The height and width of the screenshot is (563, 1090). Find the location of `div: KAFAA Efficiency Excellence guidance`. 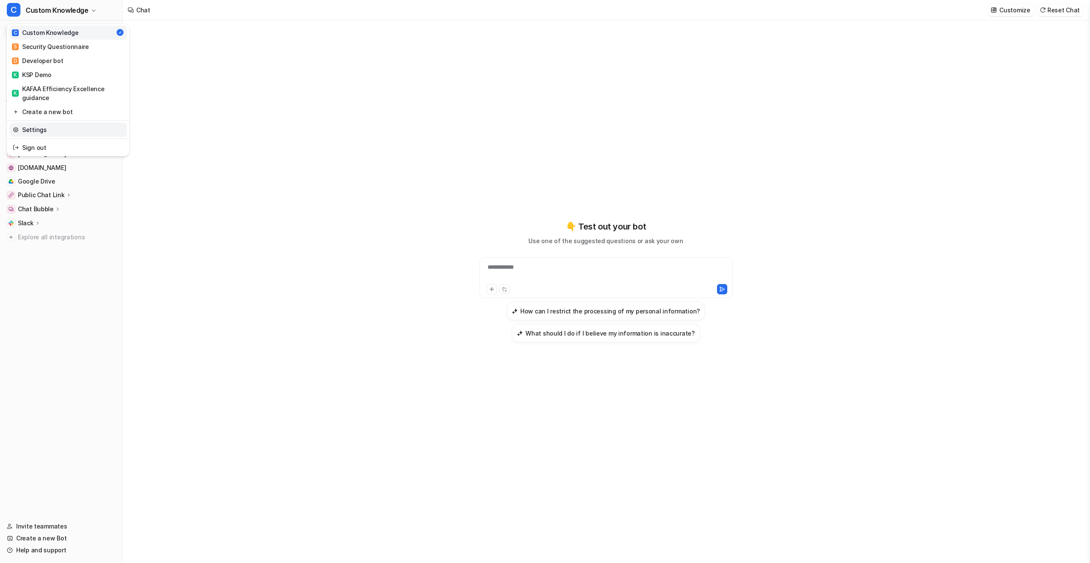

div: KAFAA Efficiency Excellence guidance is located at coordinates (68, 93).